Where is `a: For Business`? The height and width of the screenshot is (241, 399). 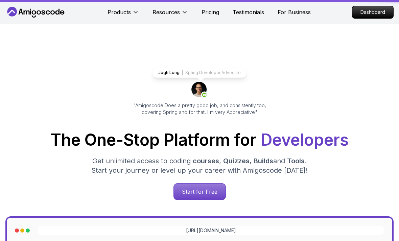 a: For Business is located at coordinates (294, 12).